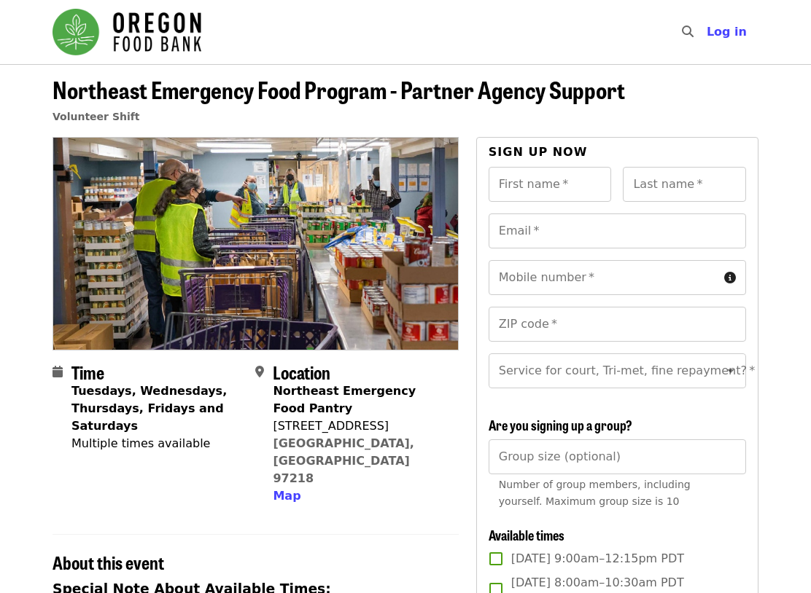 This screenshot has height=593, width=811. I want to click on i: map-marker-alt icon, so click(260, 372).